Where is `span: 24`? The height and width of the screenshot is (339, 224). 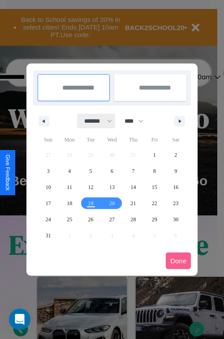 span: 24 is located at coordinates (48, 219).